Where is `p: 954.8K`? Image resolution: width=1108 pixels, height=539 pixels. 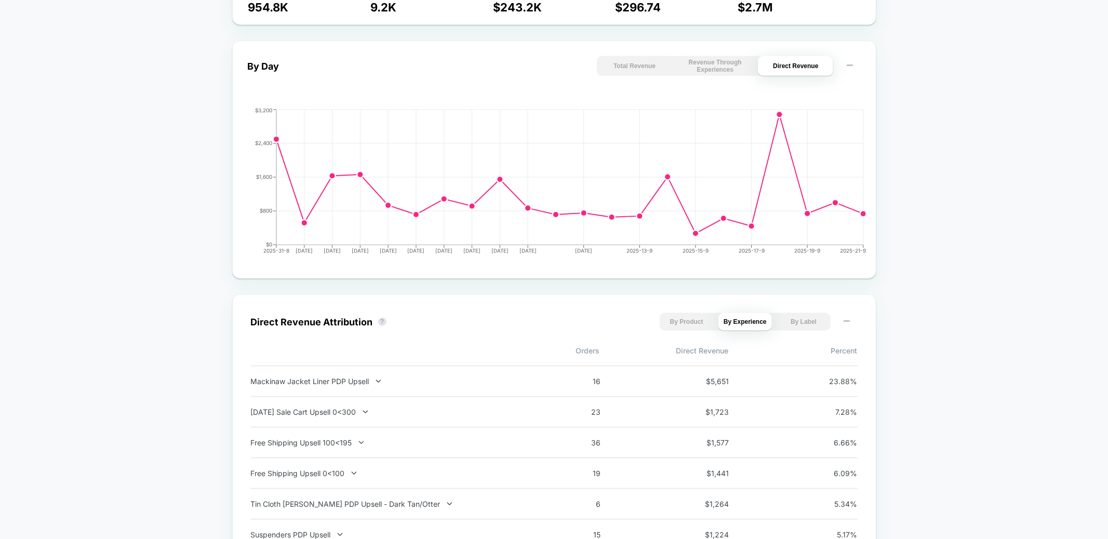 p: 954.8K is located at coordinates (310, 7).